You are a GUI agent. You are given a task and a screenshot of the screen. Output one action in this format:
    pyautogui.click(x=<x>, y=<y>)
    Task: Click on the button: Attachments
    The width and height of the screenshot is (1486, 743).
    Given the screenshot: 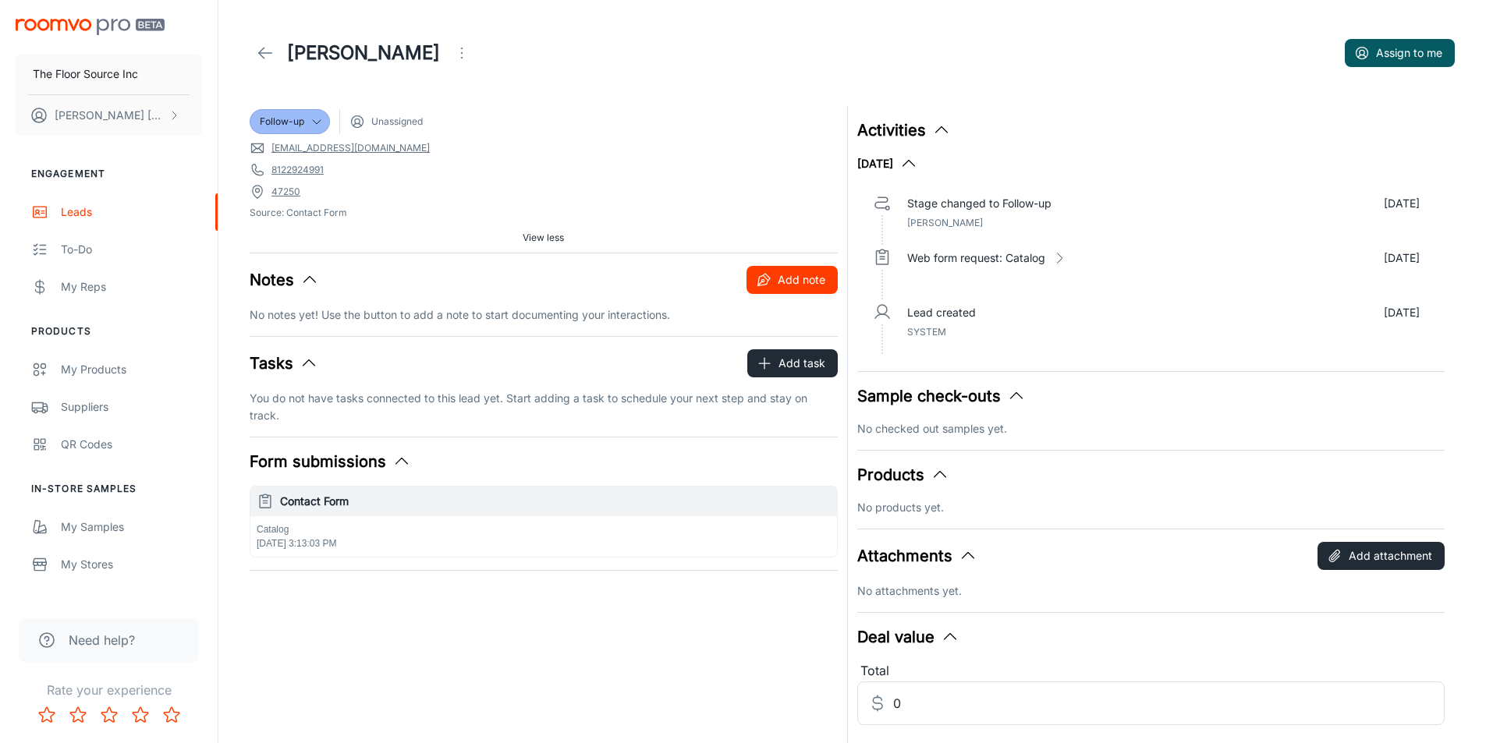 What is the action you would take?
    pyautogui.click(x=917, y=556)
    